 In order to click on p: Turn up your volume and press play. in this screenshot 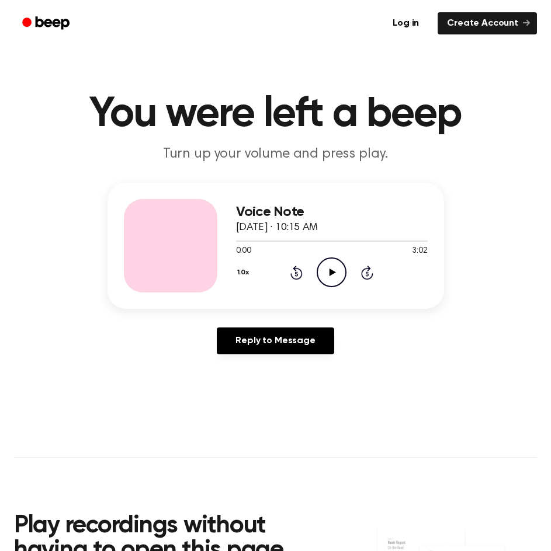, I will do `click(276, 154)`.